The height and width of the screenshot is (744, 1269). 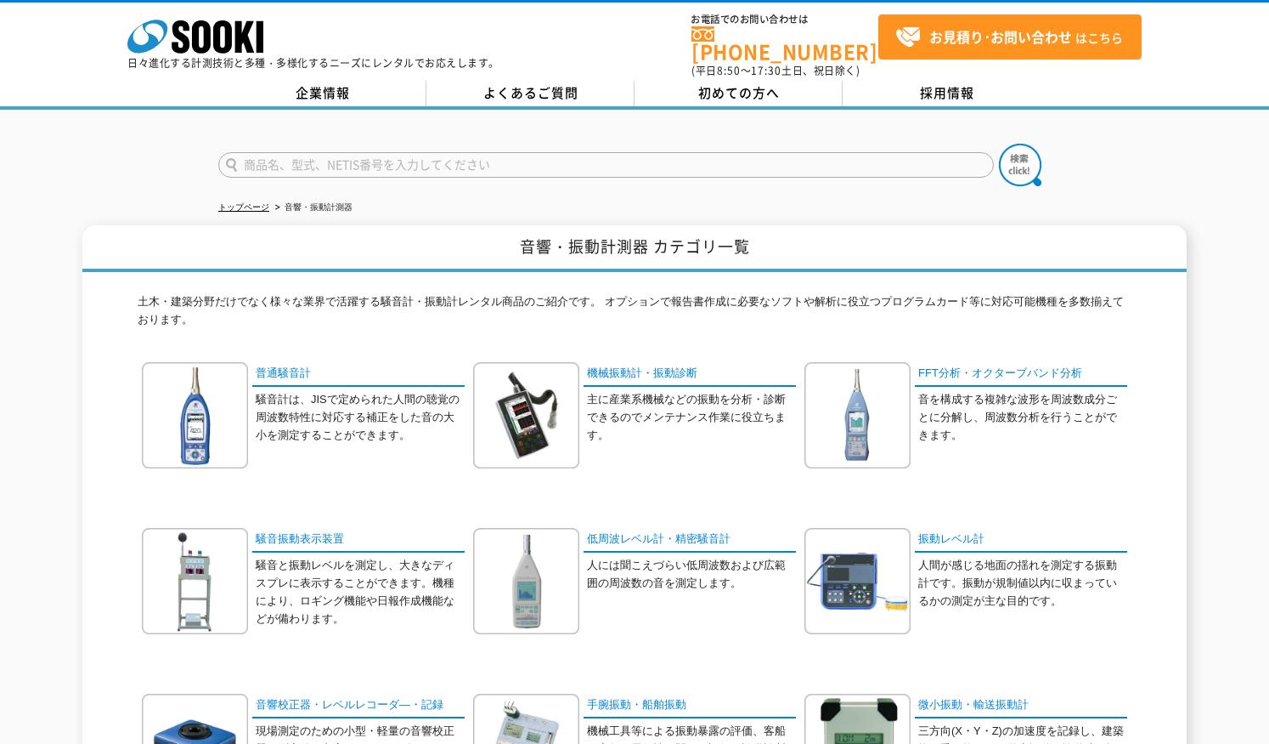 What do you see at coordinates (360, 417) in the screenshot?
I see `p: 騒音計は、JISで定められた人間の聴覚の周波数特性に対応する補正をした音の大小を測定することができます。` at bounding box center [360, 417].